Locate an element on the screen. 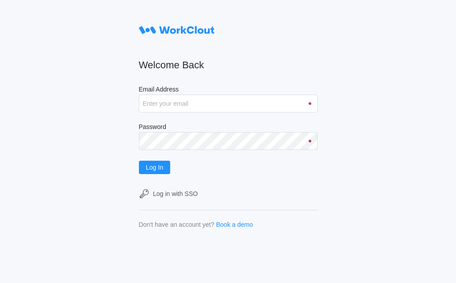 The image size is (456, 283). a: Book a demo is located at coordinates (235, 225).